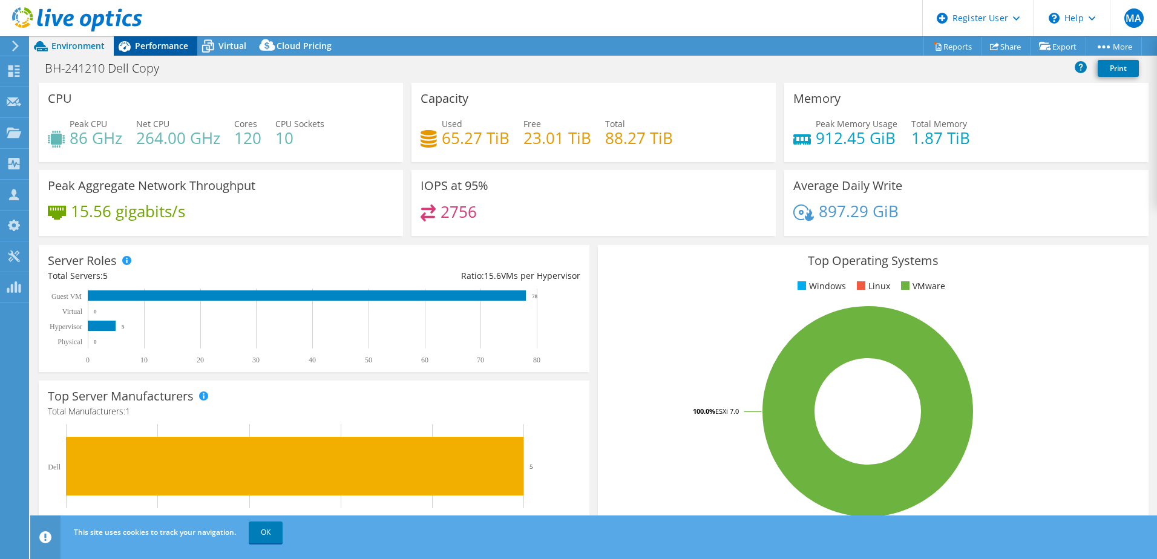  Describe the element at coordinates (108, 68) in the screenshot. I see `h1: BH-241210 Dell Copy` at that location.